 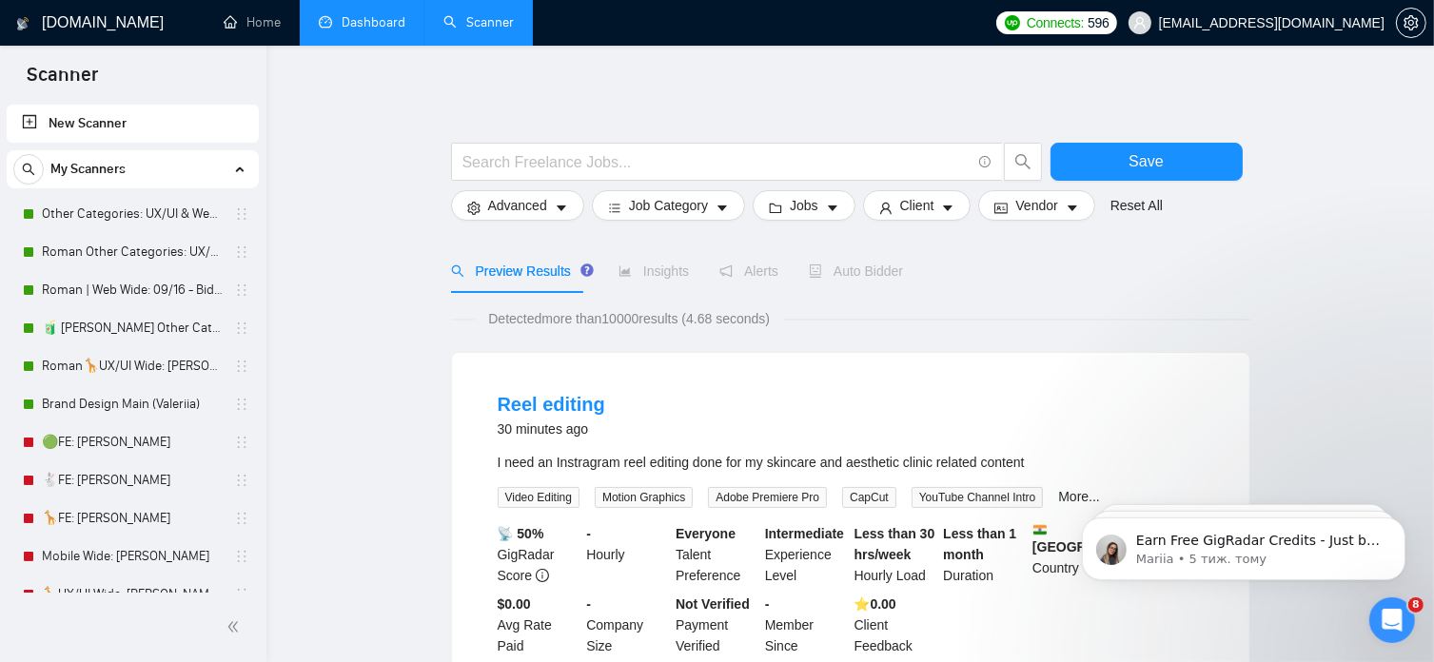 What do you see at coordinates (252, 22) in the screenshot?
I see `a: homeHome` at bounding box center [252, 22].